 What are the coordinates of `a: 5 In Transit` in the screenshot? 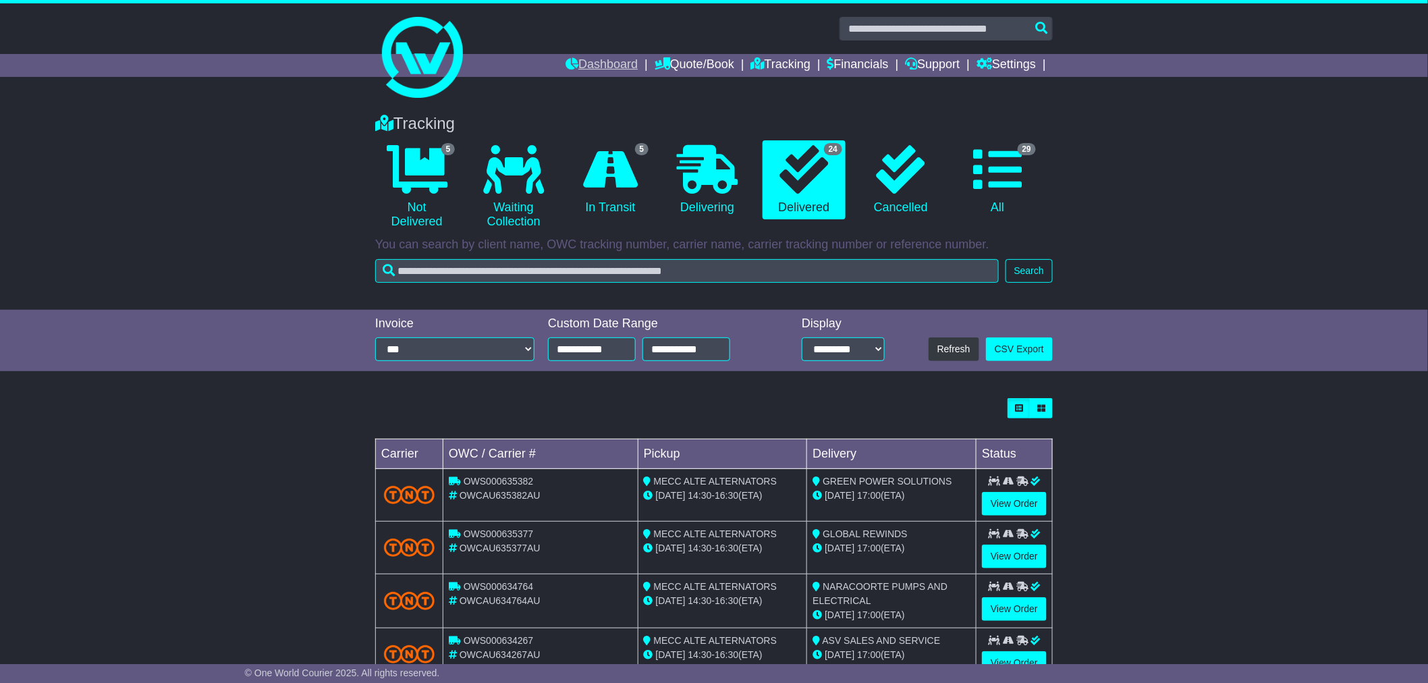 It's located at (610, 180).